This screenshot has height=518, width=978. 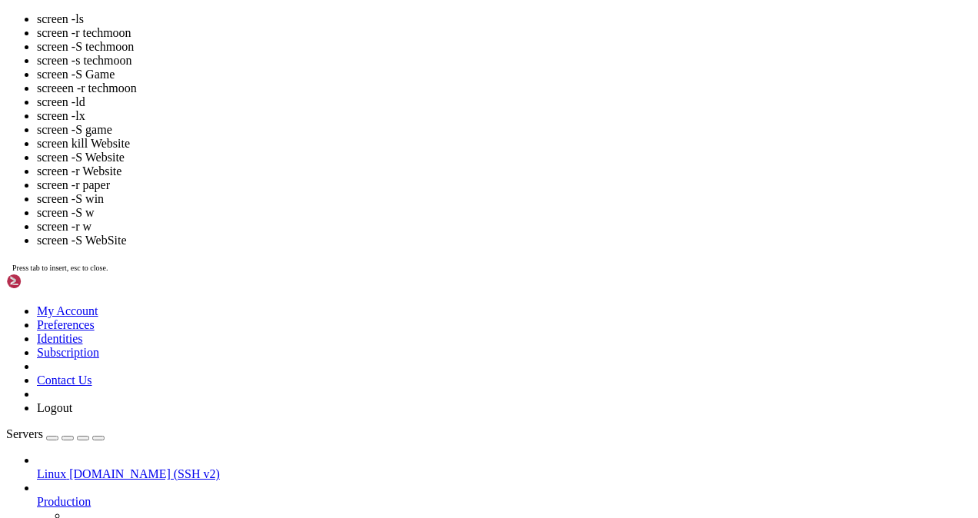 What do you see at coordinates (392, 261) in the screenshot?
I see `x-row: New release '24.04.3 LTS' available.` at bounding box center [392, 261].